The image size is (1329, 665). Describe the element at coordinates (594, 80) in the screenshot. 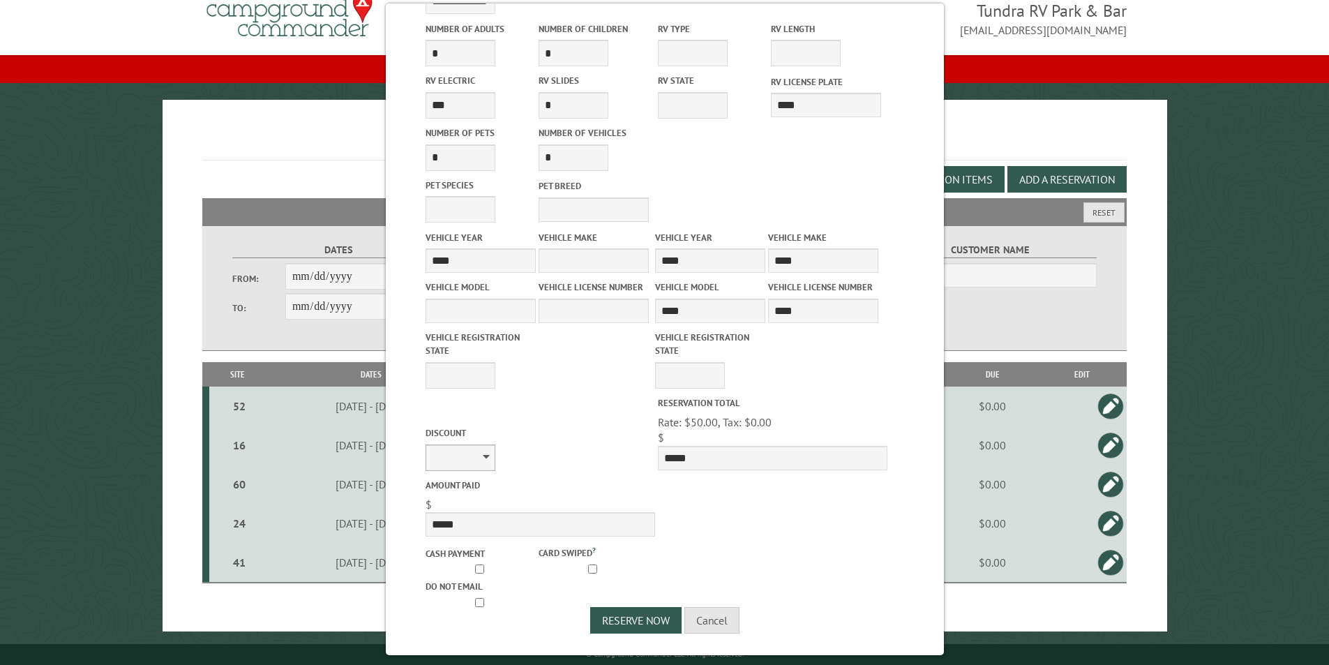

I see `label: RV Slides` at that location.